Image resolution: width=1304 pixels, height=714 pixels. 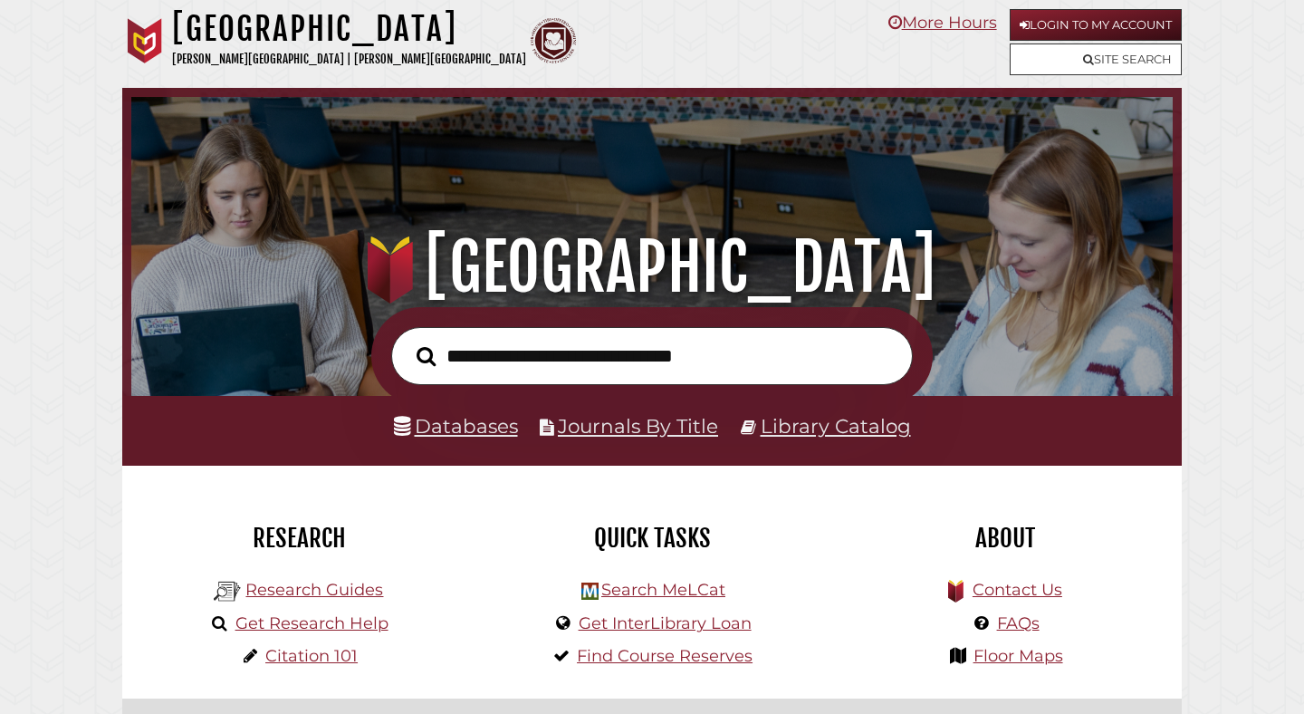 What do you see at coordinates (943, 23) in the screenshot?
I see `a: More Hours` at bounding box center [943, 23].